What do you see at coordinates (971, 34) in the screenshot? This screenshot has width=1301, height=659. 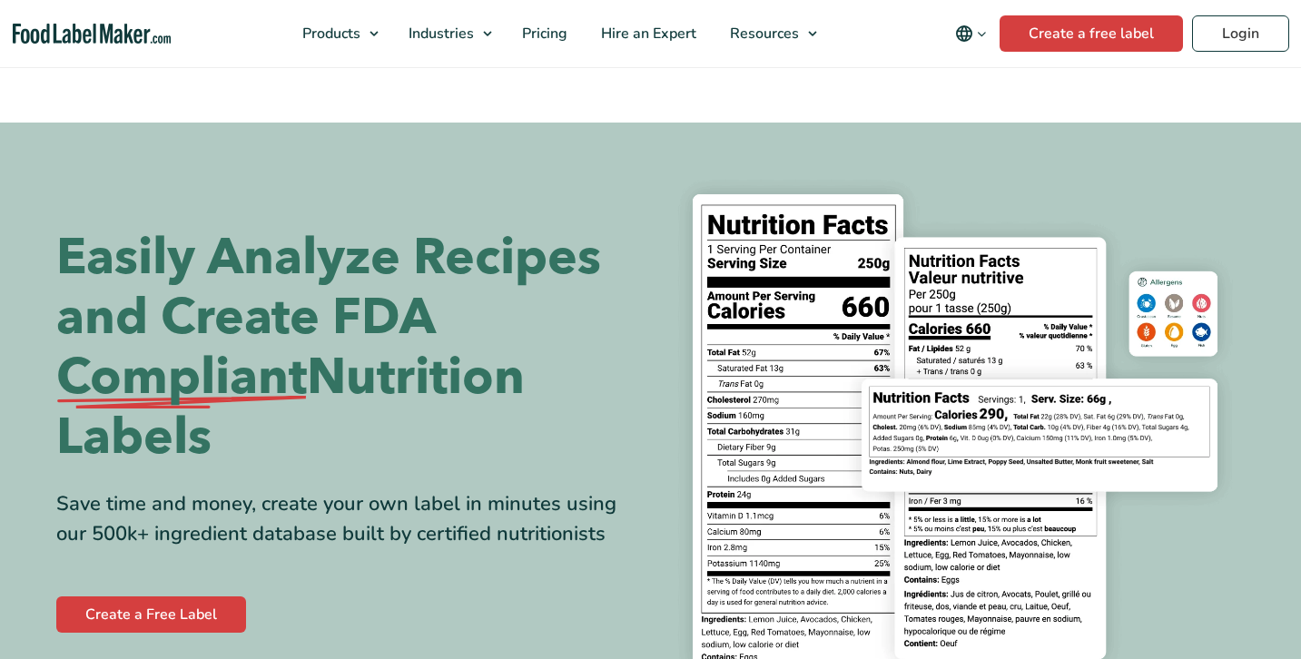 I see `button: Change language` at bounding box center [971, 34].